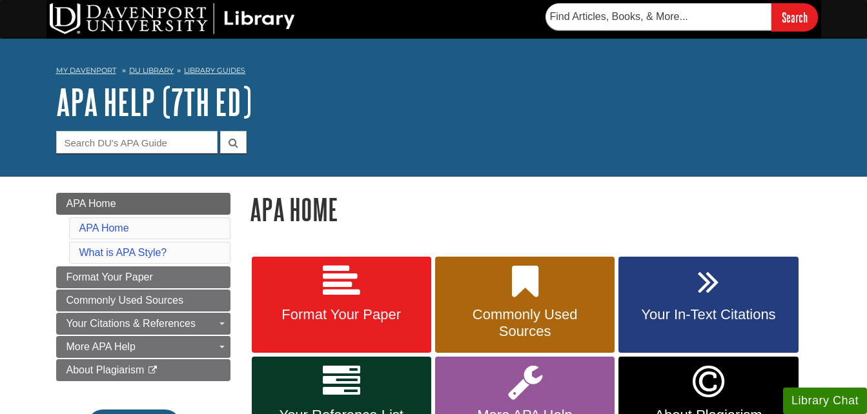 Image resolution: width=867 pixels, height=414 pixels. What do you see at coordinates (105, 370) in the screenshot?
I see `span: About Plagiarism` at bounding box center [105, 370].